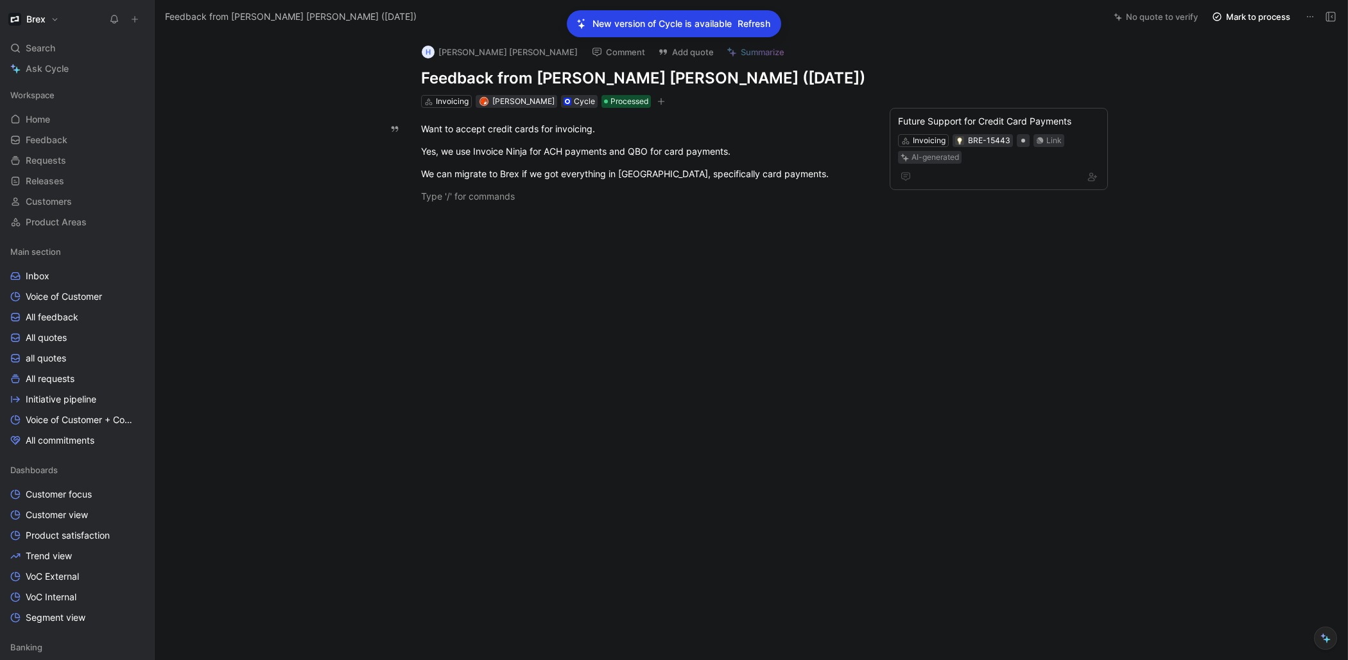 The image size is (1348, 660). What do you see at coordinates (77, 440) in the screenshot?
I see `a: All commitments` at bounding box center [77, 440].